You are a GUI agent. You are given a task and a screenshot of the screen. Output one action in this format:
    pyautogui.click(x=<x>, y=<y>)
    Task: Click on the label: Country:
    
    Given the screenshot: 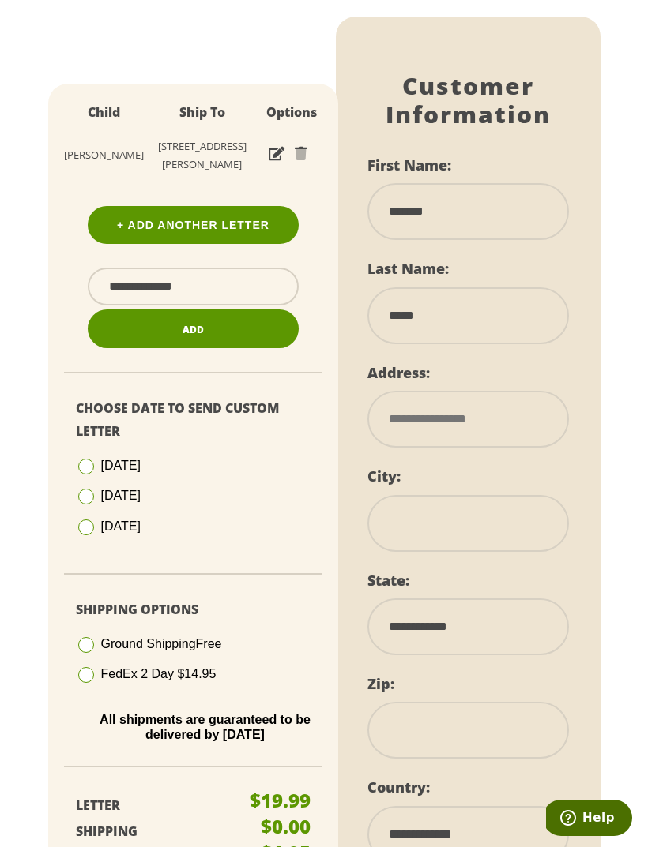 What is the action you would take?
    pyautogui.click(x=398, y=787)
    